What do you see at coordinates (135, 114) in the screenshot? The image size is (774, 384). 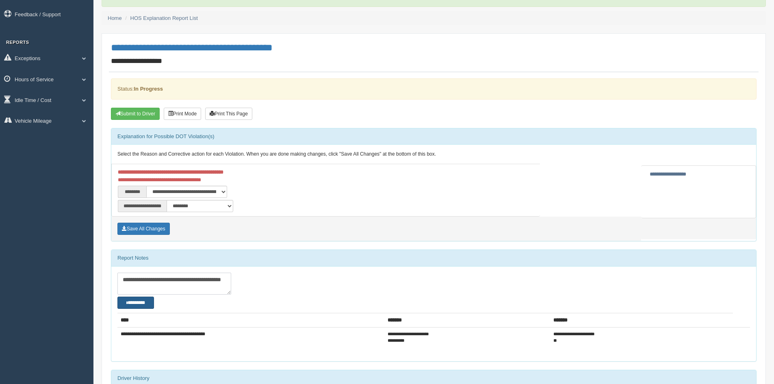 I see `button: Submit To Driver` at bounding box center [135, 114].